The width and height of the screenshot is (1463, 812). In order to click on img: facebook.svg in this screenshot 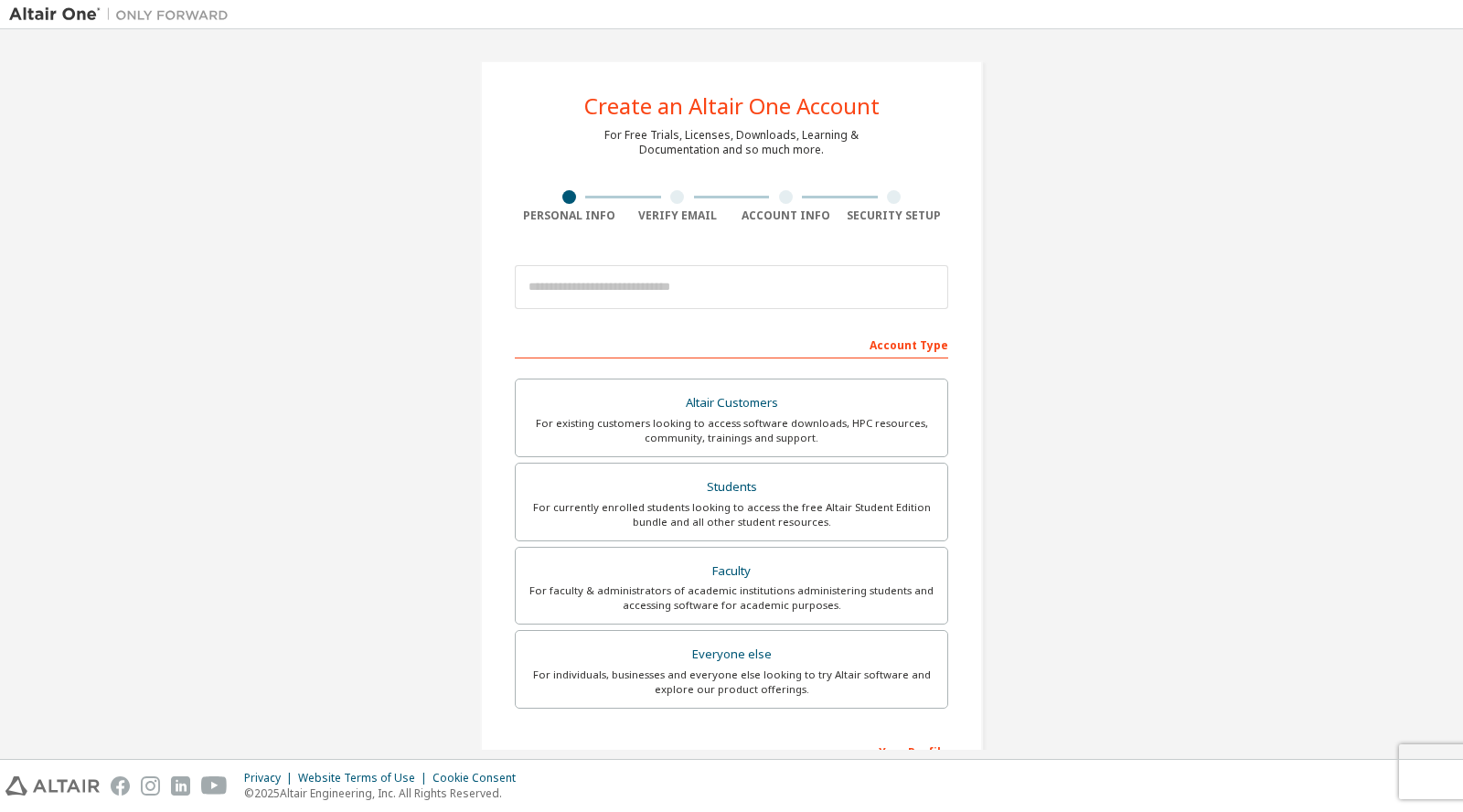, I will do `click(120, 785)`.